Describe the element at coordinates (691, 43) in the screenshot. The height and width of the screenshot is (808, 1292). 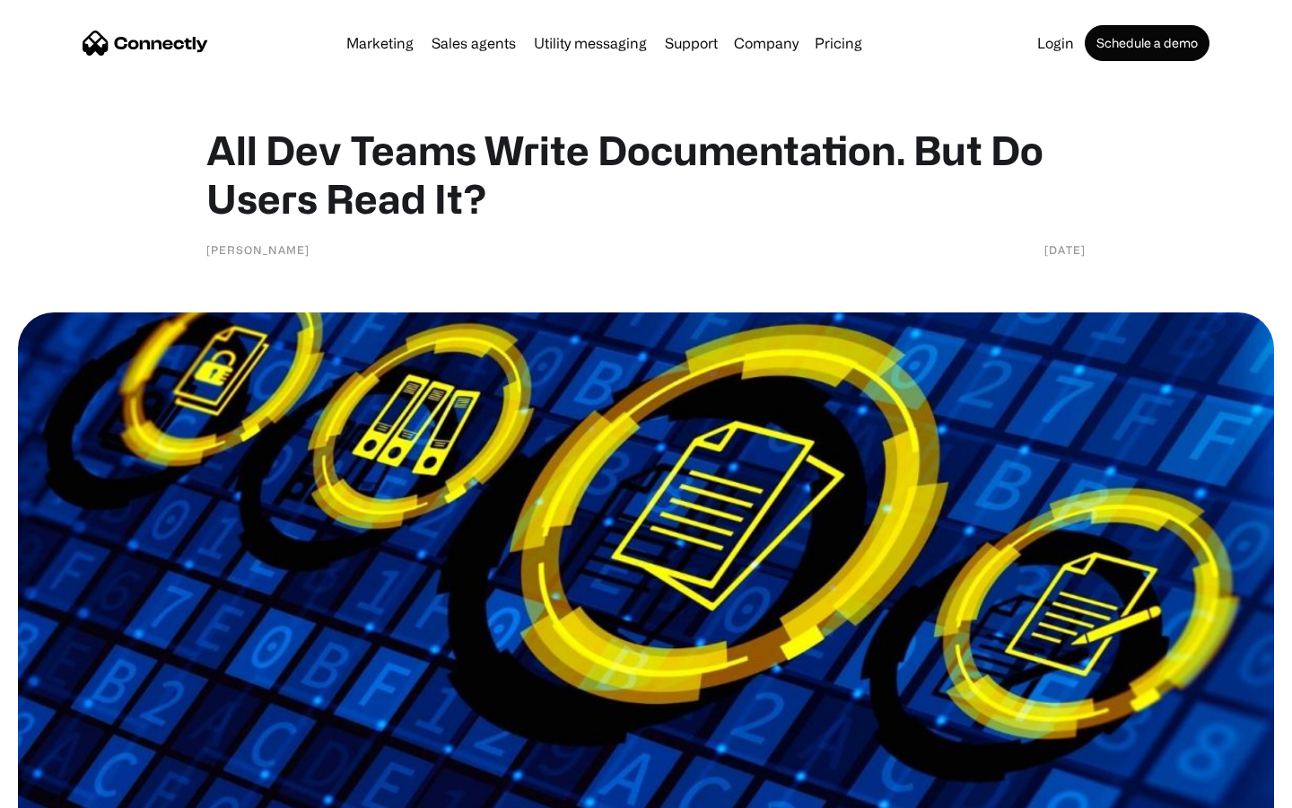
I see `a: Support` at that location.